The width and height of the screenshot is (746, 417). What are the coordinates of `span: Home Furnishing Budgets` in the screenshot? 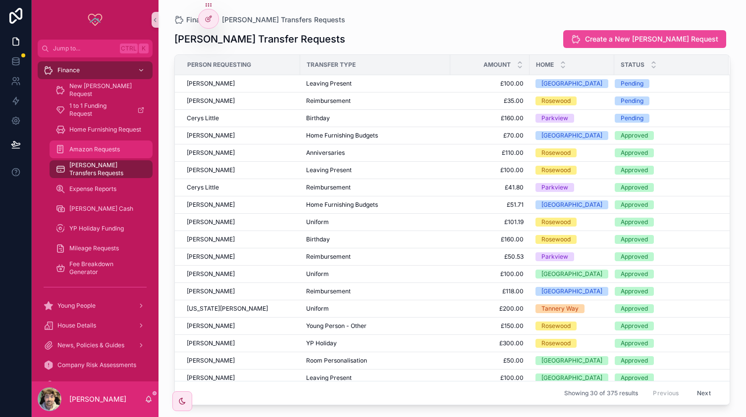 It's located at (342, 136).